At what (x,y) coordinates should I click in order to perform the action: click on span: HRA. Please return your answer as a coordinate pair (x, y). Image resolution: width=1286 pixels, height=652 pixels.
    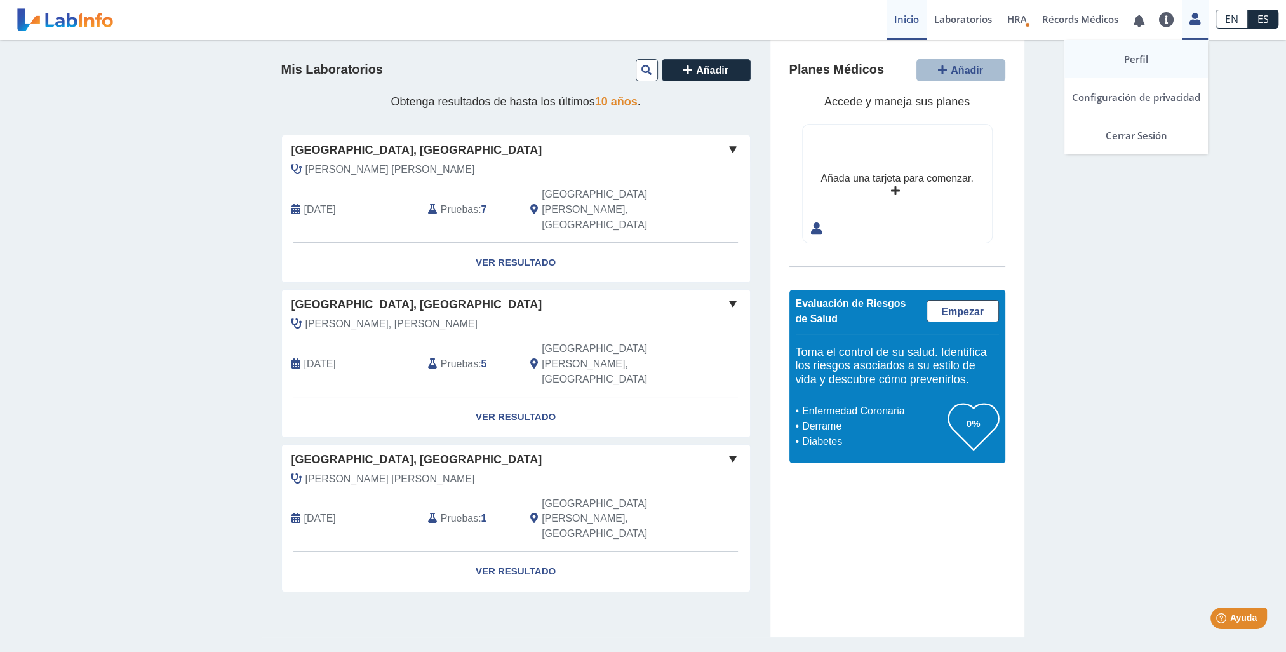
    Looking at the image, I should click on (1017, 19).